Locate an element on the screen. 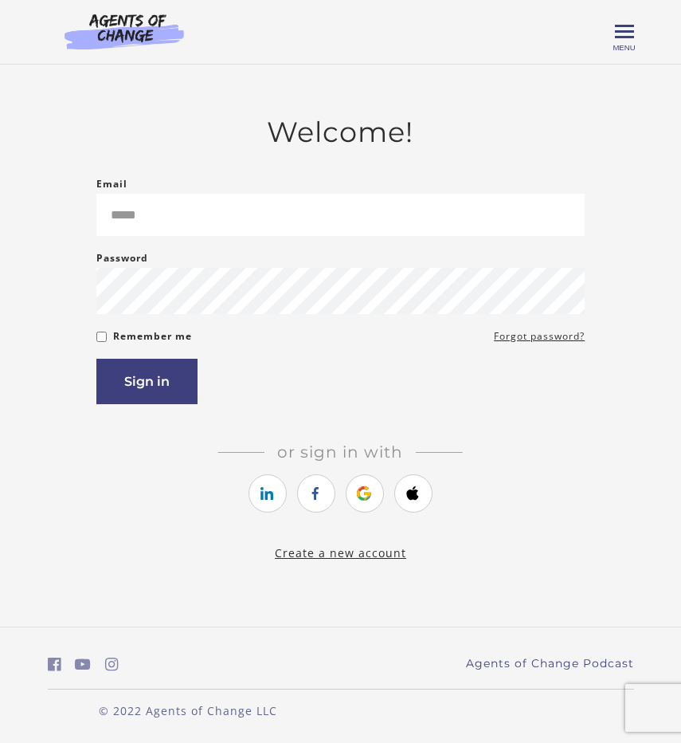  a: https://courses.thinkific.com/users/auth/google?ss%5Breferral%5D=&ss%5Buser_return_to%5D=&ss%5Bvi... is located at coordinates (365, 493).